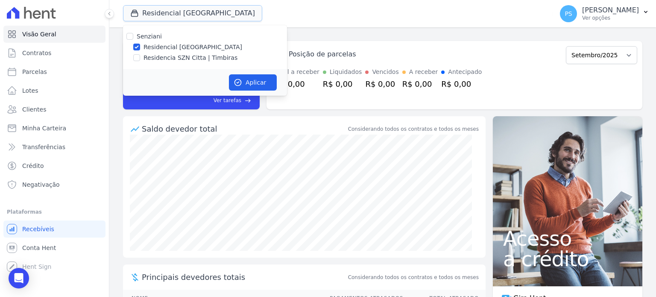  What do you see at coordinates (33, 166) in the screenshot?
I see `span: Crédito` at bounding box center [33, 166].